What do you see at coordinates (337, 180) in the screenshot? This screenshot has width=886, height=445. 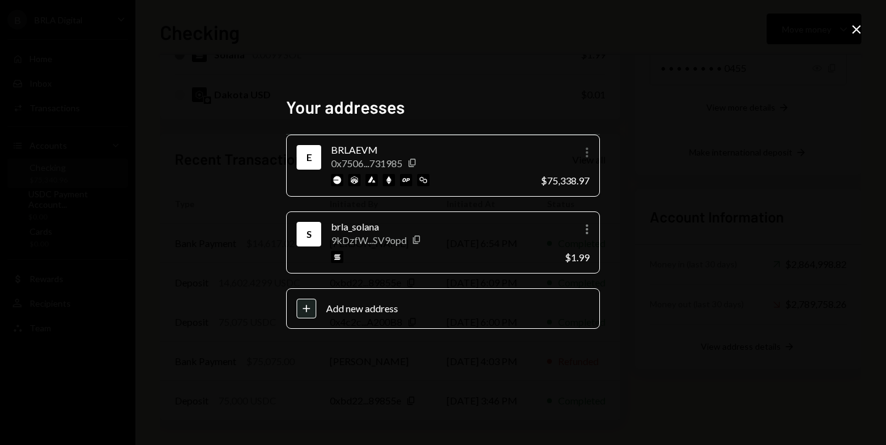 I see `img: base-mainnet` at bounding box center [337, 180].